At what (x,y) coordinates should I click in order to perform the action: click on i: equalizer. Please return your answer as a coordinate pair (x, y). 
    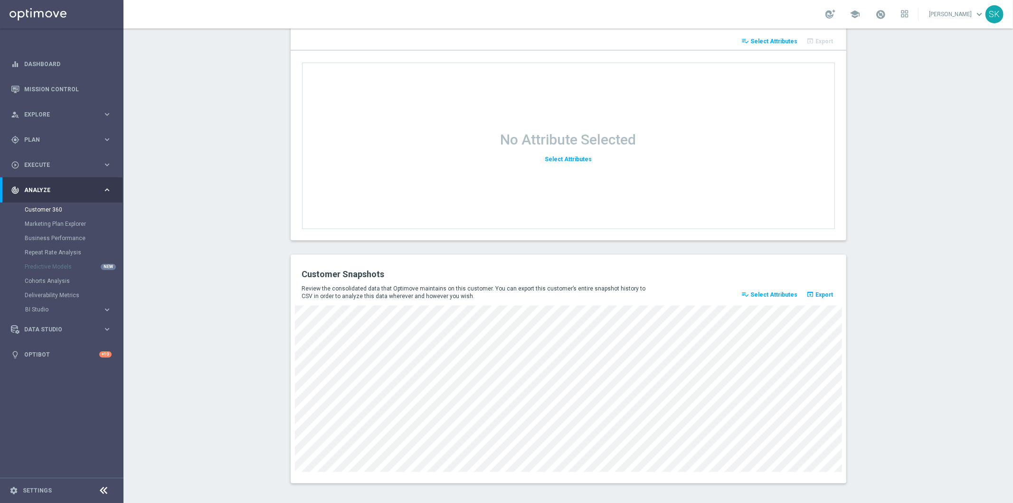
    Looking at the image, I should click on (15, 64).